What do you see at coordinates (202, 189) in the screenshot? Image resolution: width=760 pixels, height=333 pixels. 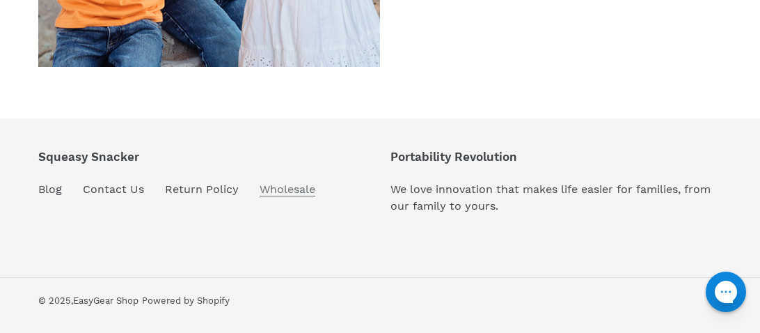 I see `a: Return Policy` at bounding box center [202, 189].